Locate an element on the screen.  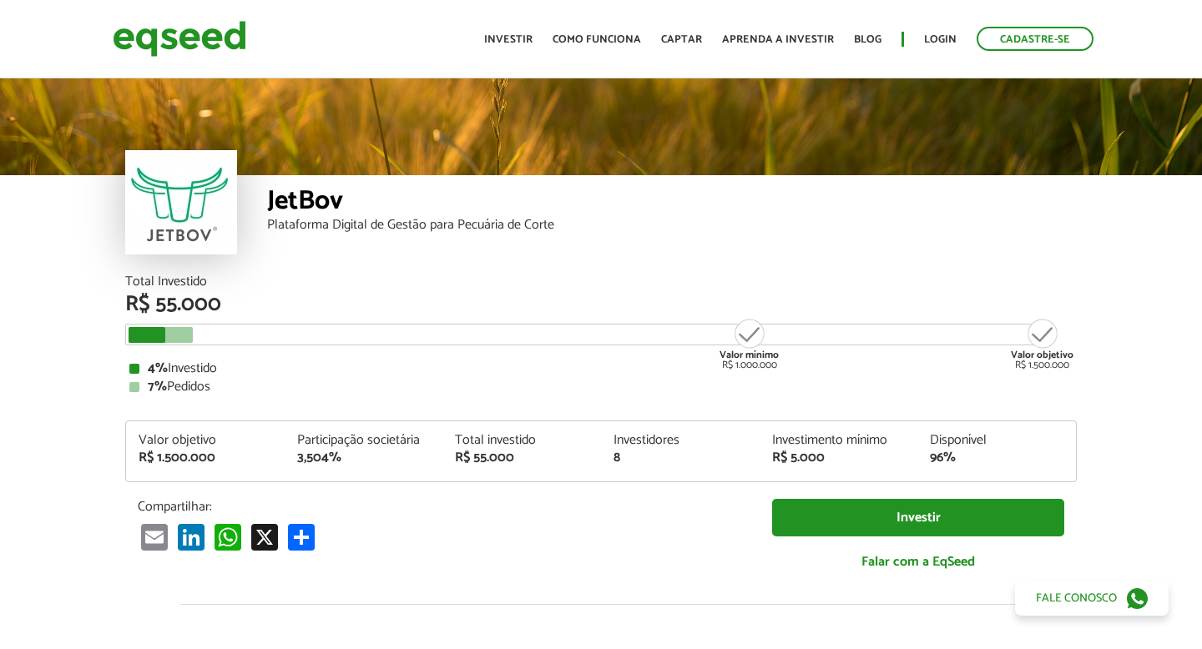
div: Total investido is located at coordinates (522, 441).